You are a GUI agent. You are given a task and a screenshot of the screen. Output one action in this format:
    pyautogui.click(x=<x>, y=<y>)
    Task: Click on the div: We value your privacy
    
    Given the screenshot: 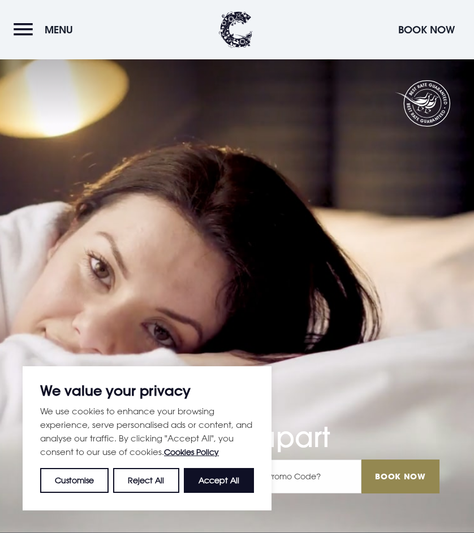 What is the action you would take?
    pyautogui.click(x=147, y=438)
    